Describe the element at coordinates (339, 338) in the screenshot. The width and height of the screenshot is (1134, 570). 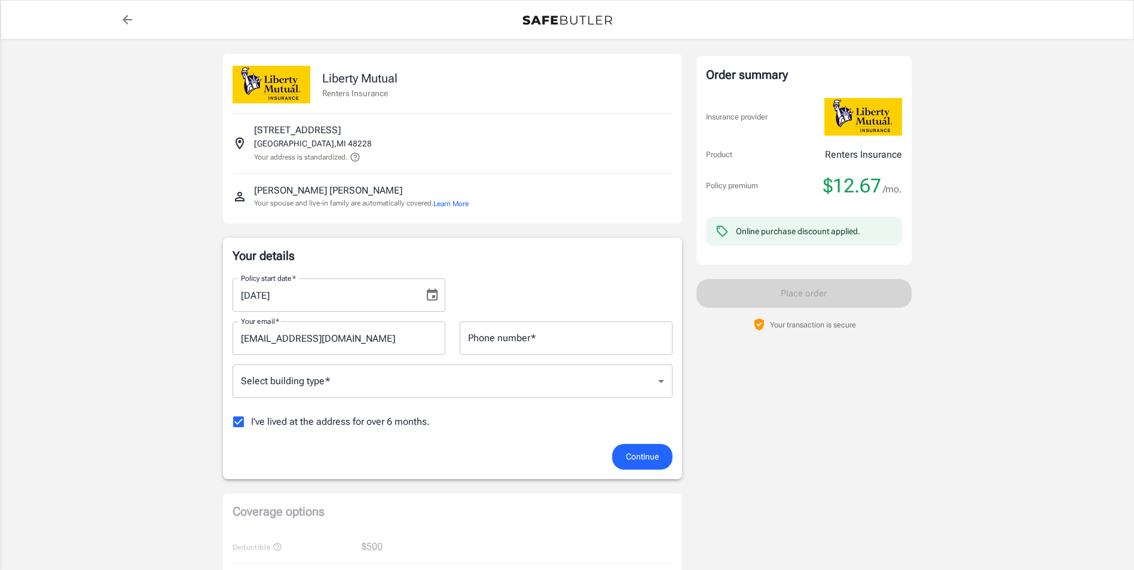
I see `input: Enter email` at that location.